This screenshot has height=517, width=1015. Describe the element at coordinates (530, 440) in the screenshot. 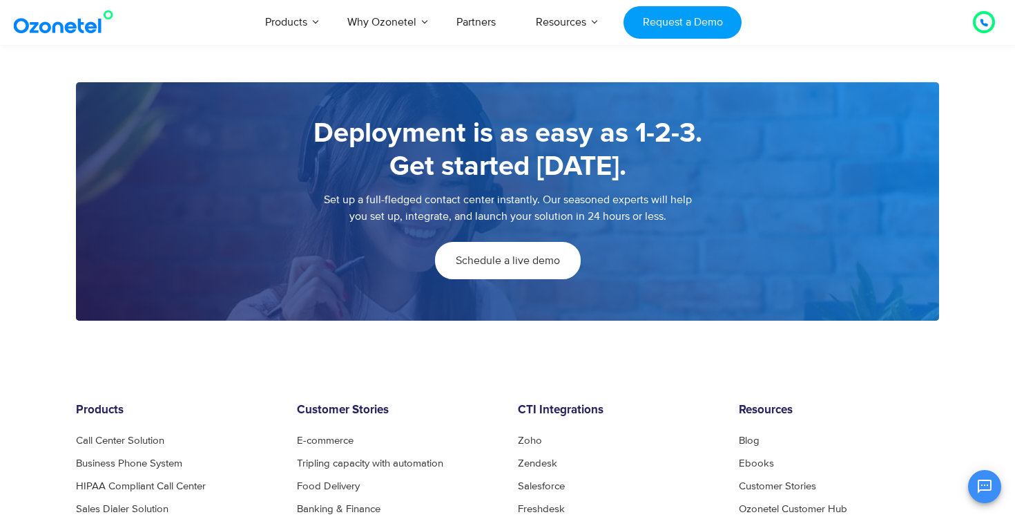

I see `a: Zoho` at that location.